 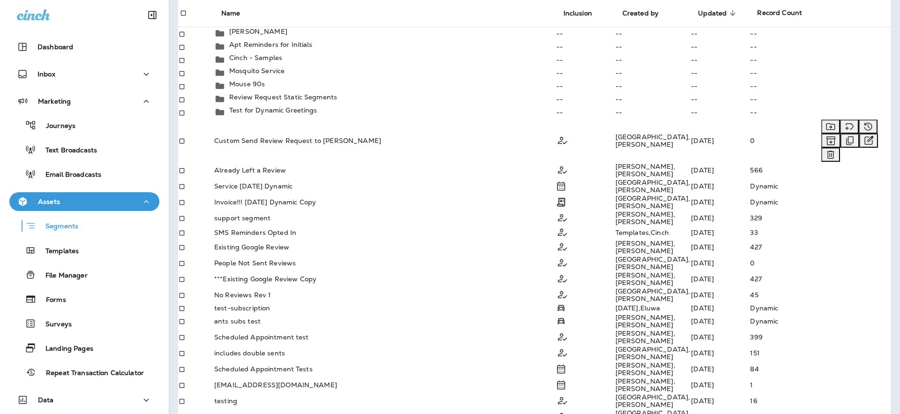 What do you see at coordinates (262, 337) in the screenshot?
I see `p: Scheduled Appointment test` at bounding box center [262, 337].